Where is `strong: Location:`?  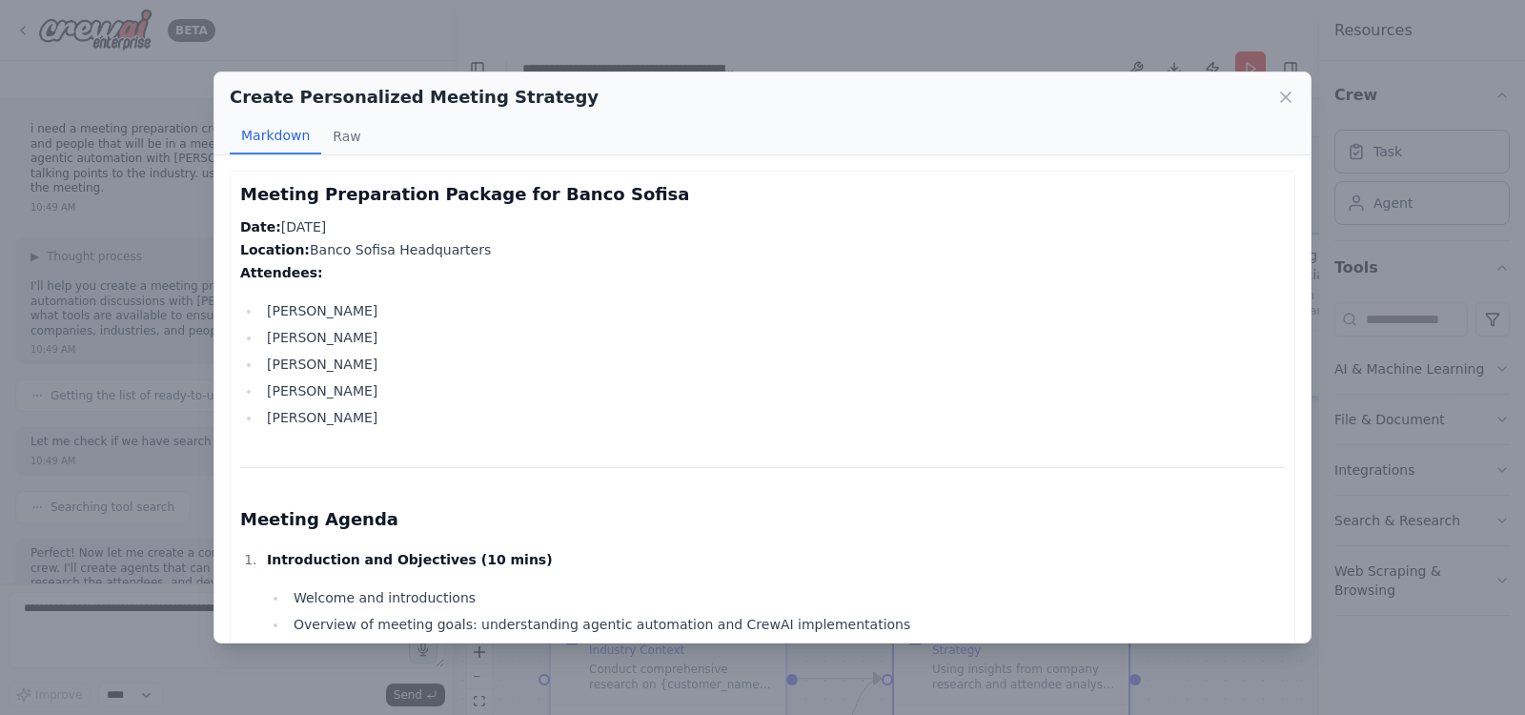
strong: Location: is located at coordinates (275, 250).